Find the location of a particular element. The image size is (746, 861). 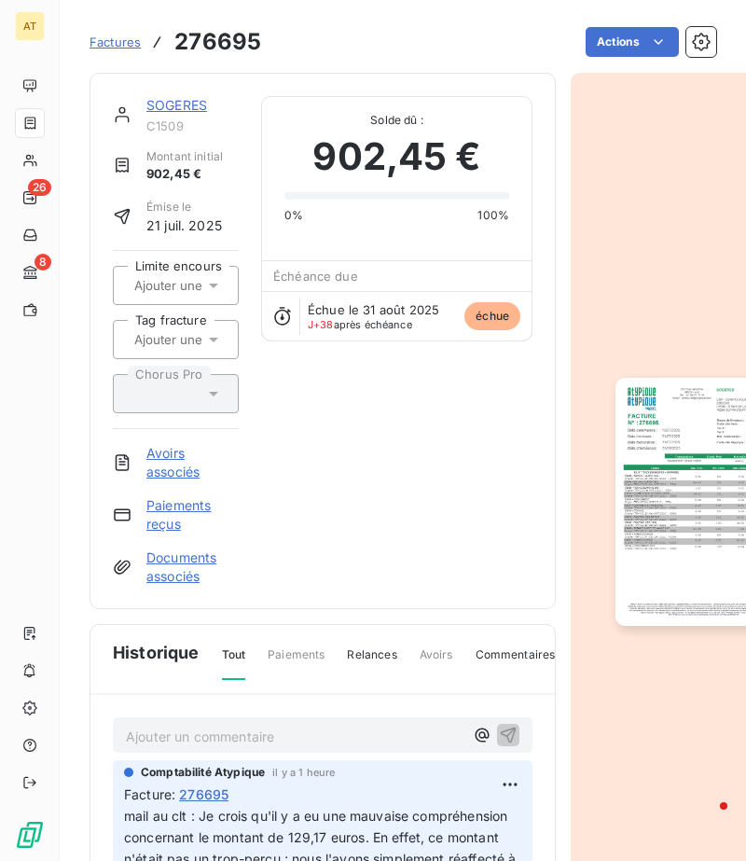

h3: 276695 is located at coordinates (217, 42).